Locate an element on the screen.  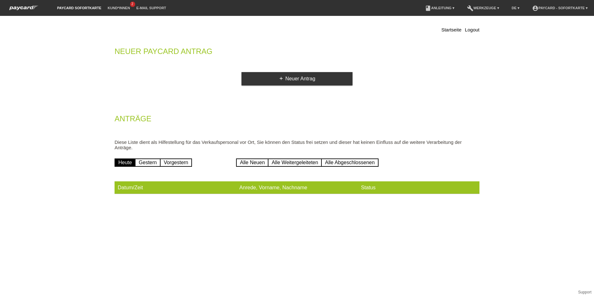
span: 2 is located at coordinates (133, 4).